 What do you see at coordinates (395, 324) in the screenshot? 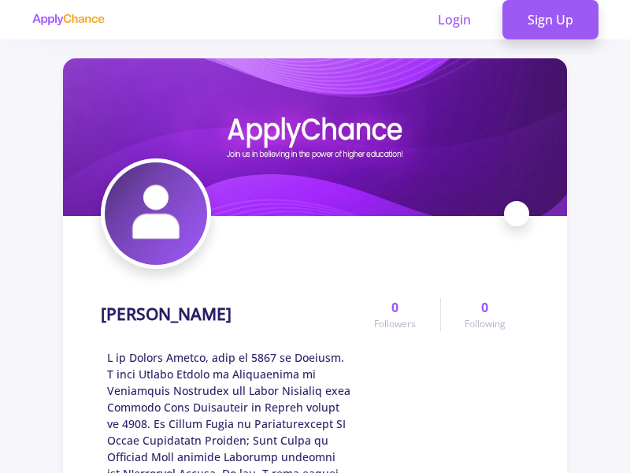
I see `span: Followers` at bounding box center [395, 324].